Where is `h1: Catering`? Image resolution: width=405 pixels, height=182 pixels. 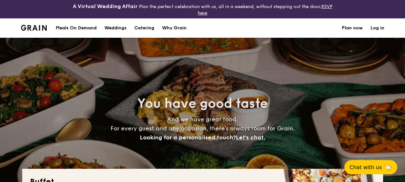 h1: Catering is located at coordinates (144, 28).